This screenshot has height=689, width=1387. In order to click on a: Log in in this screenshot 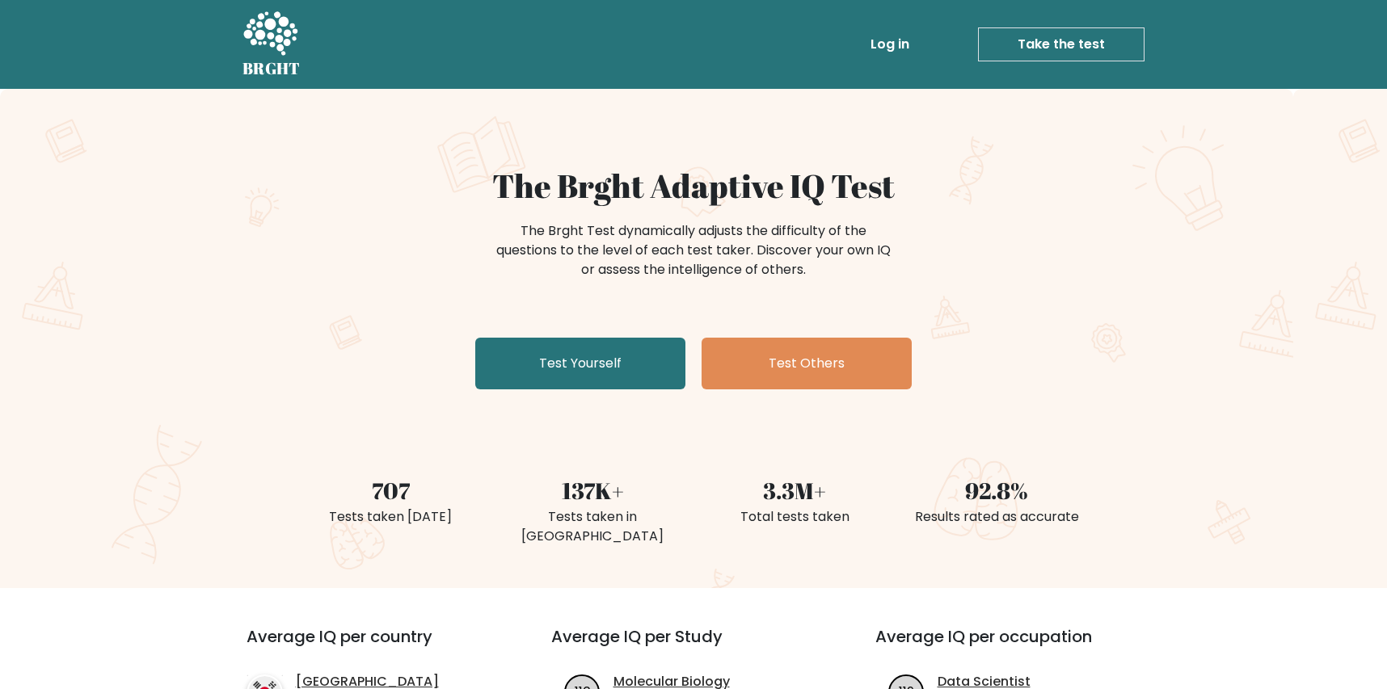, I will do `click(890, 44)`.